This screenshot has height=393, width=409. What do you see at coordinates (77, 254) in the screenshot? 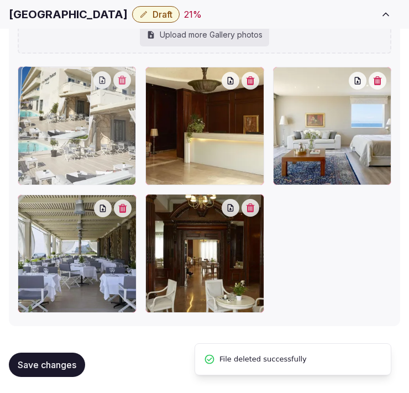
I see `div: 422838739.jpg` at bounding box center [77, 254].